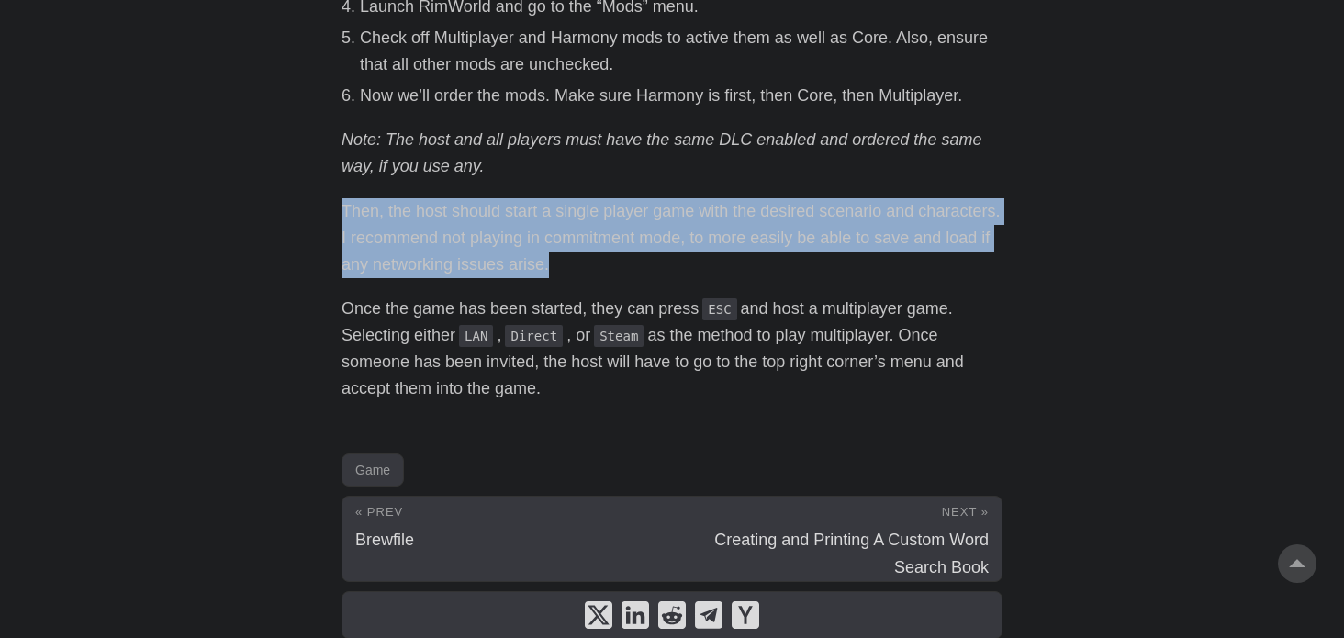 This screenshot has height=638, width=1344. Describe the element at coordinates (681, 51) in the screenshot. I see `li: Check off Multiplayer and Harmony mods to active them as well as Core. Also, ensure that all othe...` at that location.